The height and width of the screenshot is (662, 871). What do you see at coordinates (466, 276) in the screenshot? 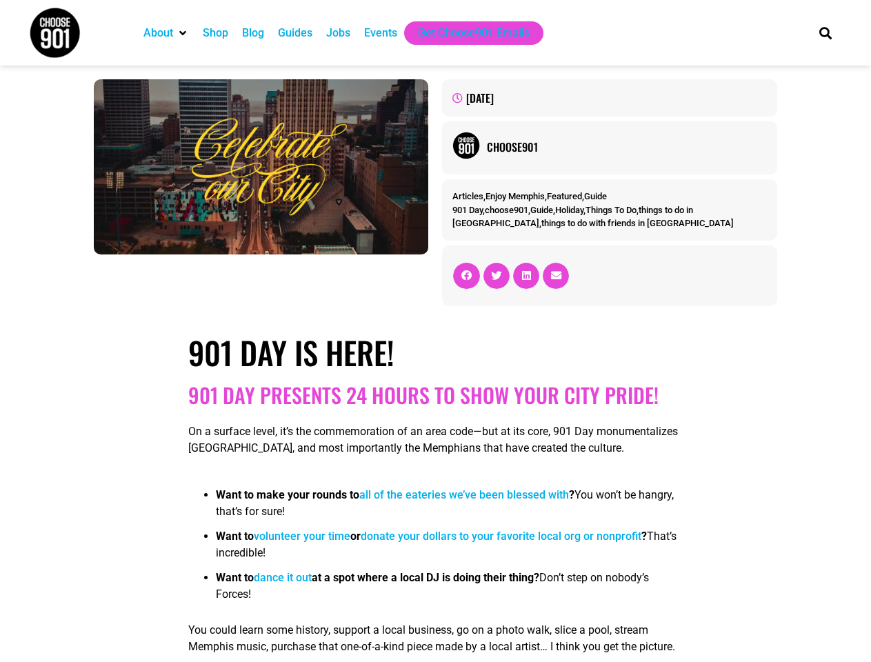
I see `div: Share on facebook` at bounding box center [466, 276].